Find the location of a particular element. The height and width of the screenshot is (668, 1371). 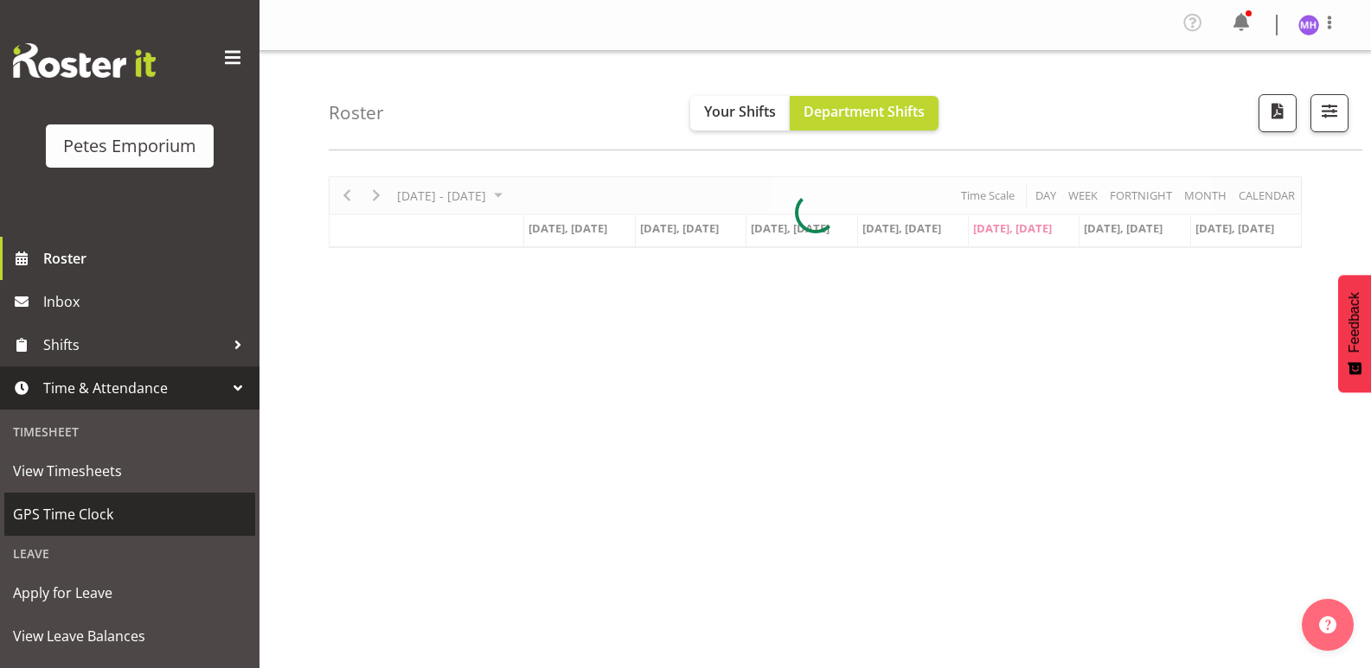

button: Download a PDF of the roster according to the set date range. is located at coordinates (1277, 113).